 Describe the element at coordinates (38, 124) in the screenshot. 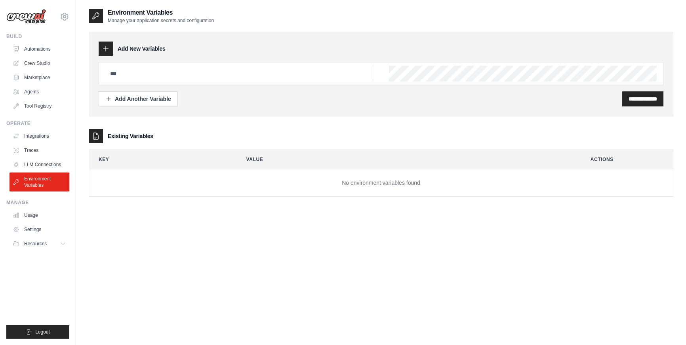

I see `div: Operate` at that location.